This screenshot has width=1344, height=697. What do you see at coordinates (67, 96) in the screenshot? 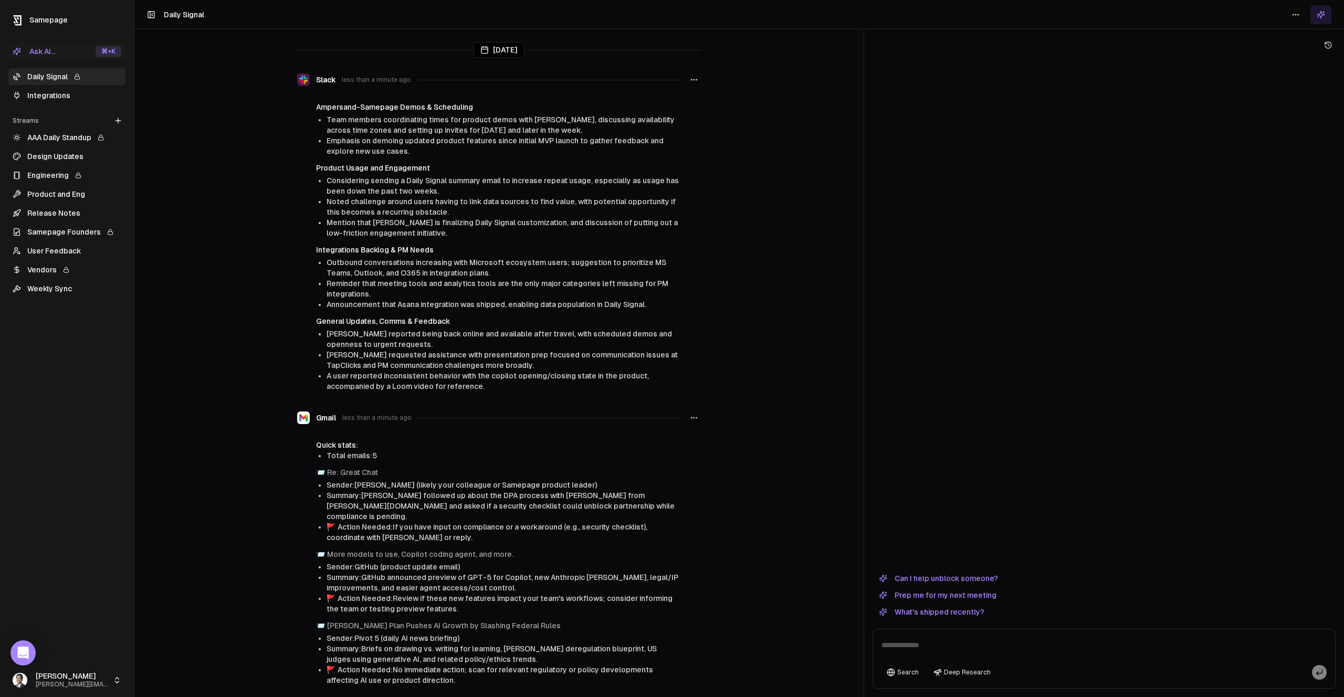
I see `a: Integrations` at bounding box center [67, 96].